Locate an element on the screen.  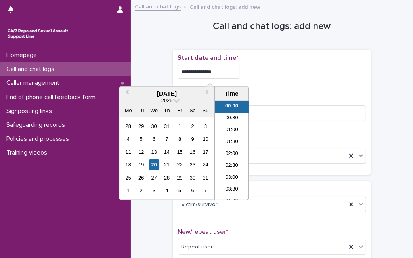
div: Choose Wednesday, 6 August 2025 is located at coordinates (154, 139).